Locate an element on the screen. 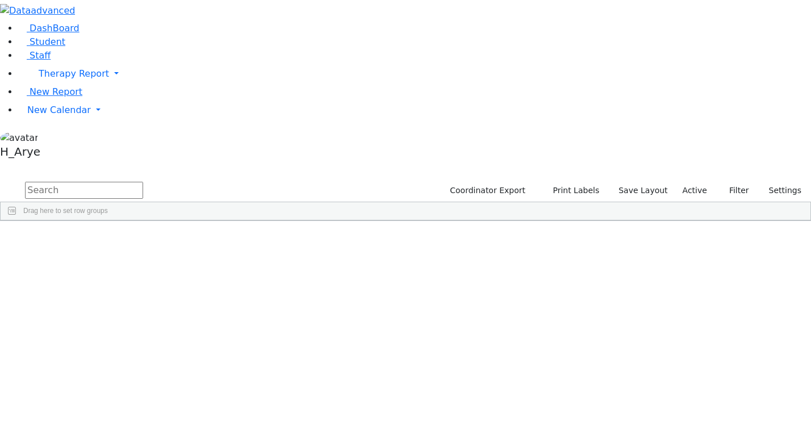  a: New Calendar is located at coordinates (415, 110).